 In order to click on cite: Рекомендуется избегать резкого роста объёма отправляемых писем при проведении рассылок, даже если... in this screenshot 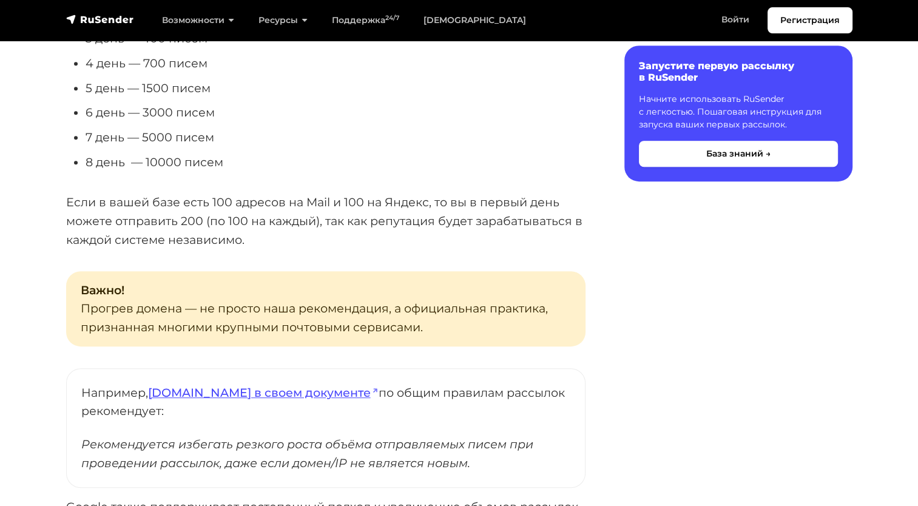, I will do `click(326, 453)`.